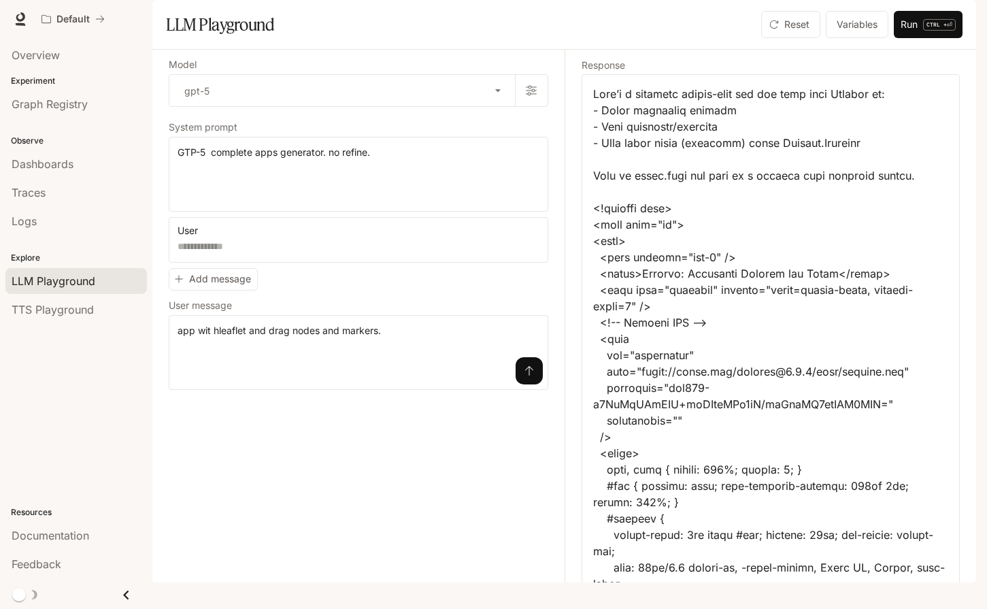 The height and width of the screenshot is (609, 987). What do you see at coordinates (73, 19) in the screenshot?
I see `button: All workspaces` at bounding box center [73, 19].